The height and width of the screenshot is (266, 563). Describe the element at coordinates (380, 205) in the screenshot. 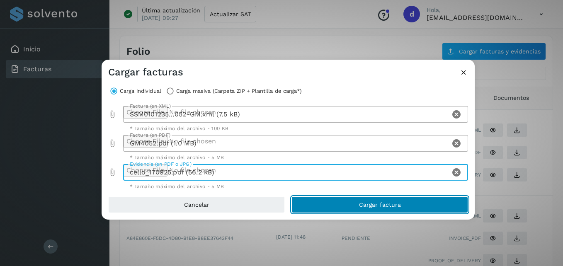

I see `span: Cargar factura` at that location.